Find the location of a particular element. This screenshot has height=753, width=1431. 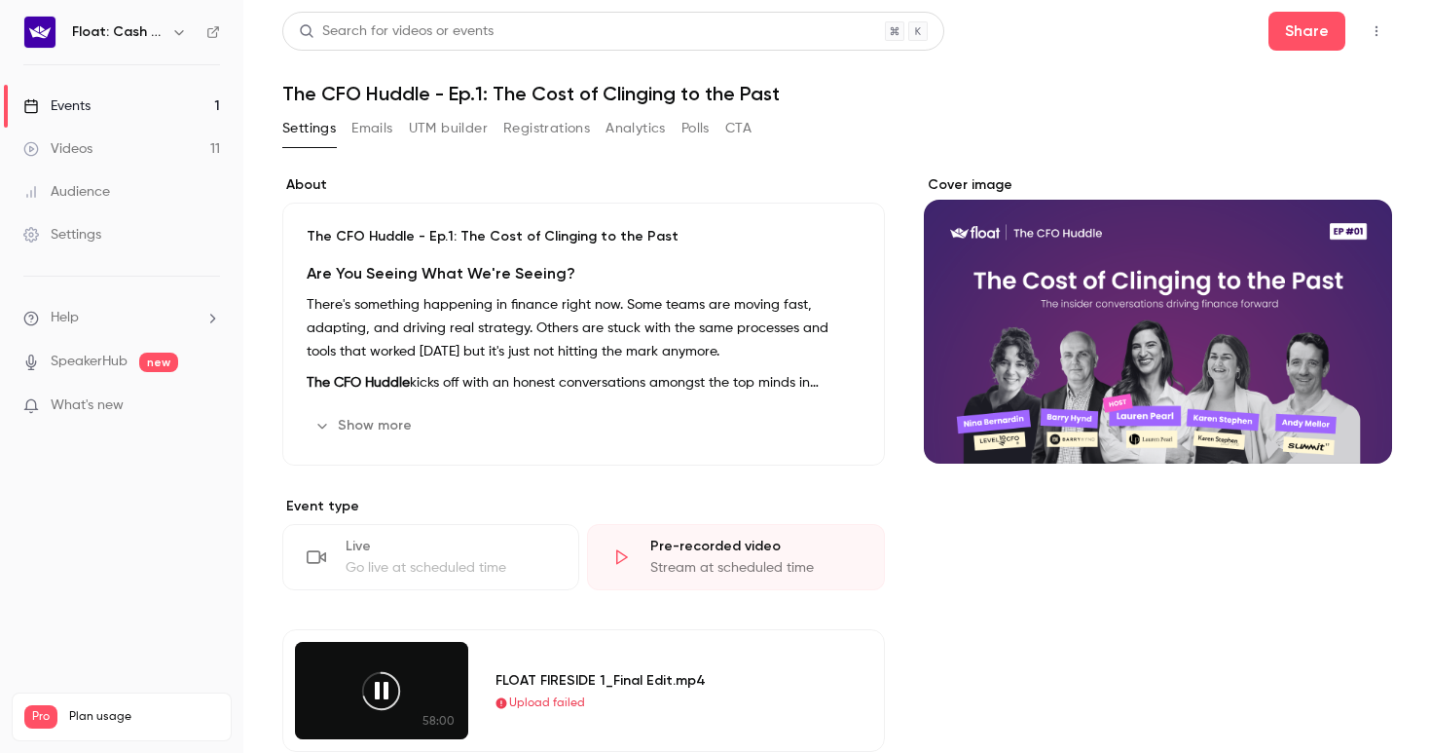

div: Search for videos or events is located at coordinates (396, 31).